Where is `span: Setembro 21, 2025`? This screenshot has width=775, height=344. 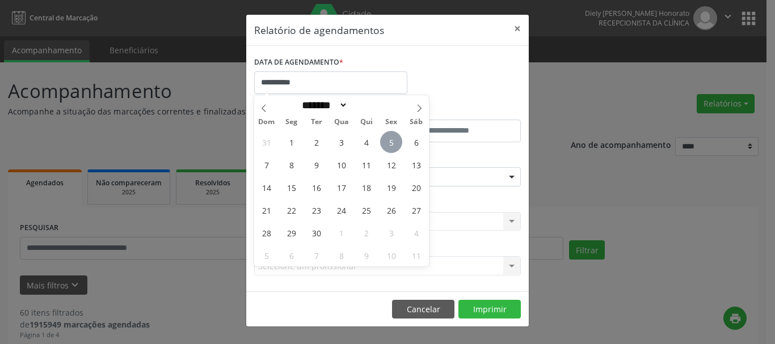
span: Setembro 21, 2025 is located at coordinates (266, 210).